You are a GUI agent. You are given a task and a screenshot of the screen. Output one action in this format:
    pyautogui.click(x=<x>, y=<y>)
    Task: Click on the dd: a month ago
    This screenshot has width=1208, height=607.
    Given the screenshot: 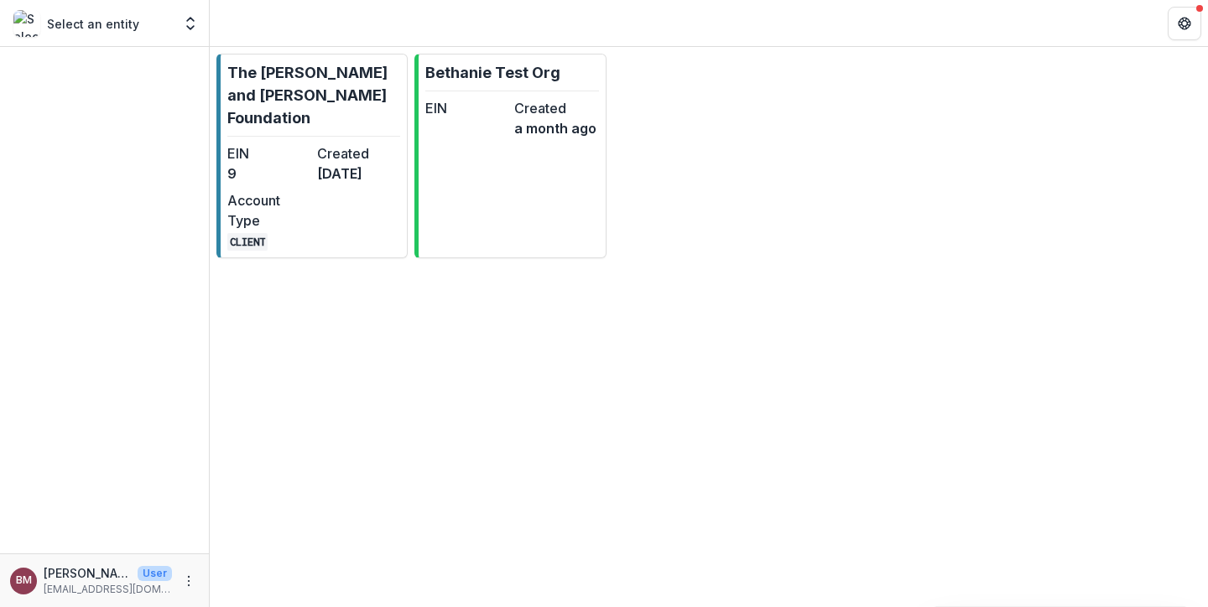 What is the action you would take?
    pyautogui.click(x=555, y=128)
    